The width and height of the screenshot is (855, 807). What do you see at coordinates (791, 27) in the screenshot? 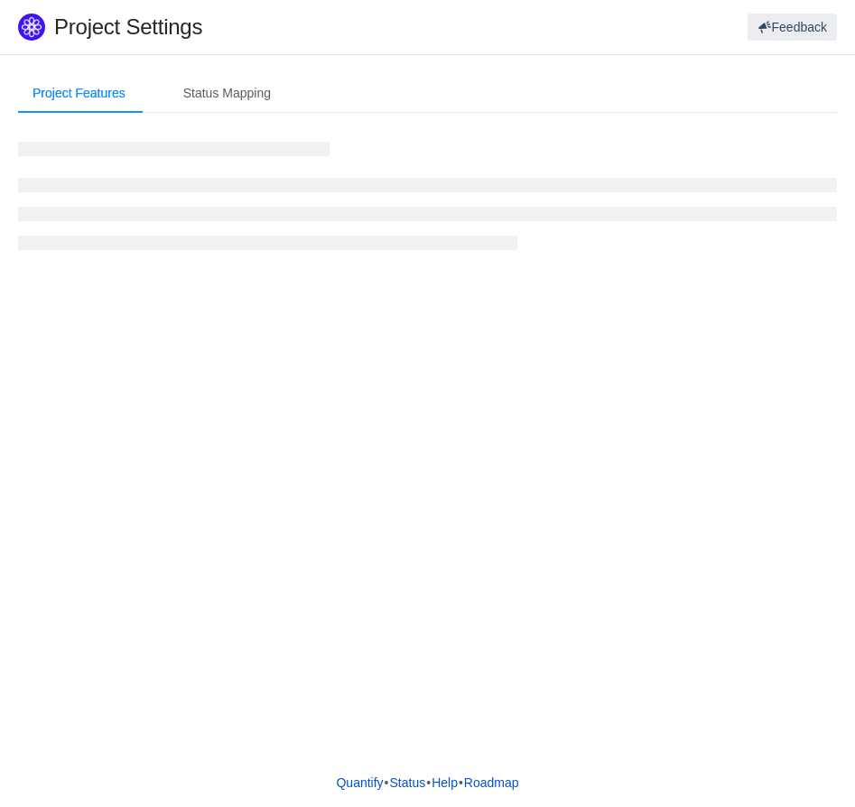
I see `button: Feedback` at bounding box center [791, 27].